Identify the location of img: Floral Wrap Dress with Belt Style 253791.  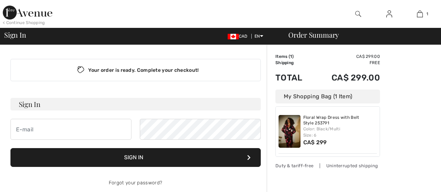
(289, 131).